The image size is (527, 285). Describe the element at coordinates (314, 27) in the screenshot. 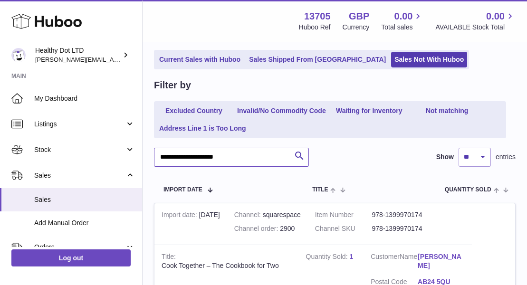

I see `div: Huboo Ref` at that location.